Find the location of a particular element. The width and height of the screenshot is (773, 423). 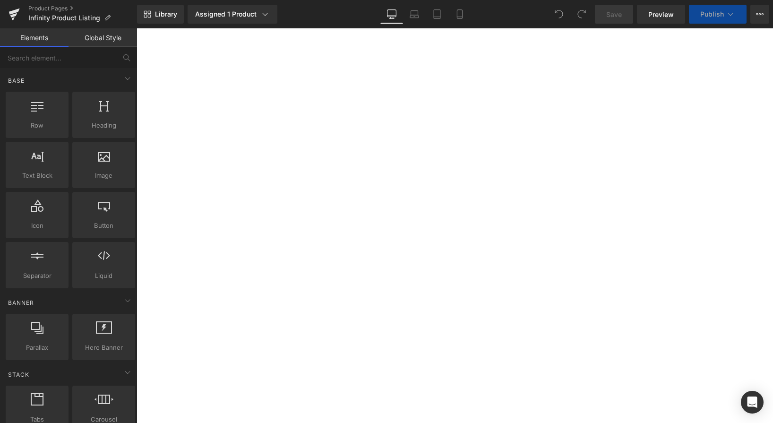

span: Parallax is located at coordinates (37, 347).